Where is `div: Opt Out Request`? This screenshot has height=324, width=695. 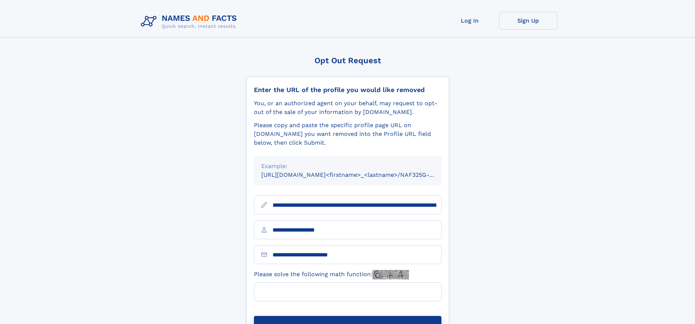
div: Opt Out Request is located at coordinates (348, 60).